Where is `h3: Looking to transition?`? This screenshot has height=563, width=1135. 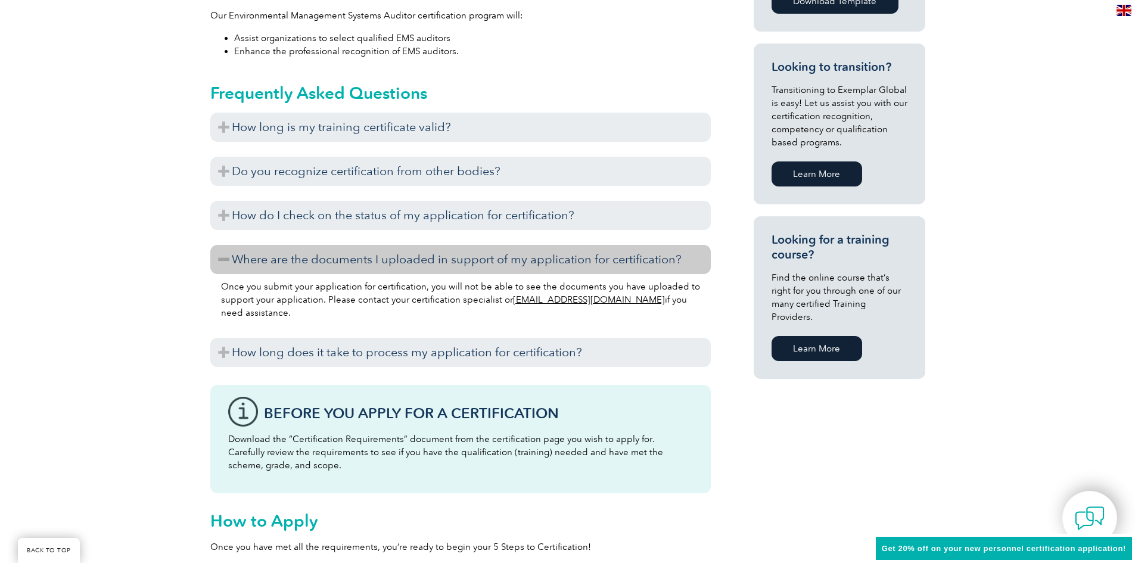
h3: Looking to transition? is located at coordinates (839, 67).